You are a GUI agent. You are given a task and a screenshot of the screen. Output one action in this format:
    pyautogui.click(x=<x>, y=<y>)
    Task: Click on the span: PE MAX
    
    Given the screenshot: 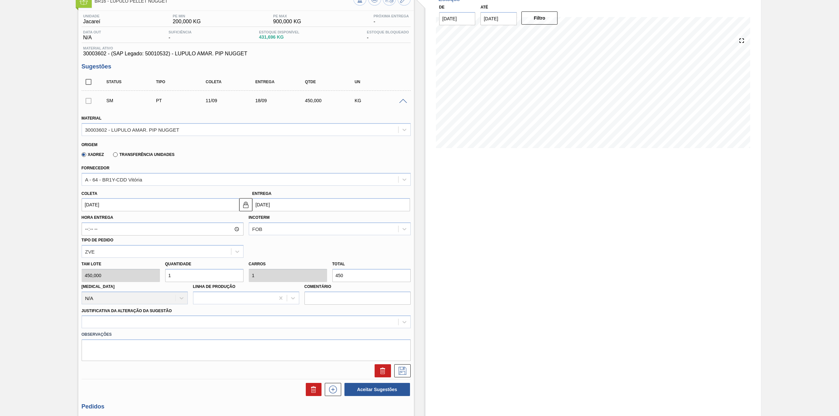 What is the action you would take?
    pyautogui.click(x=287, y=16)
    